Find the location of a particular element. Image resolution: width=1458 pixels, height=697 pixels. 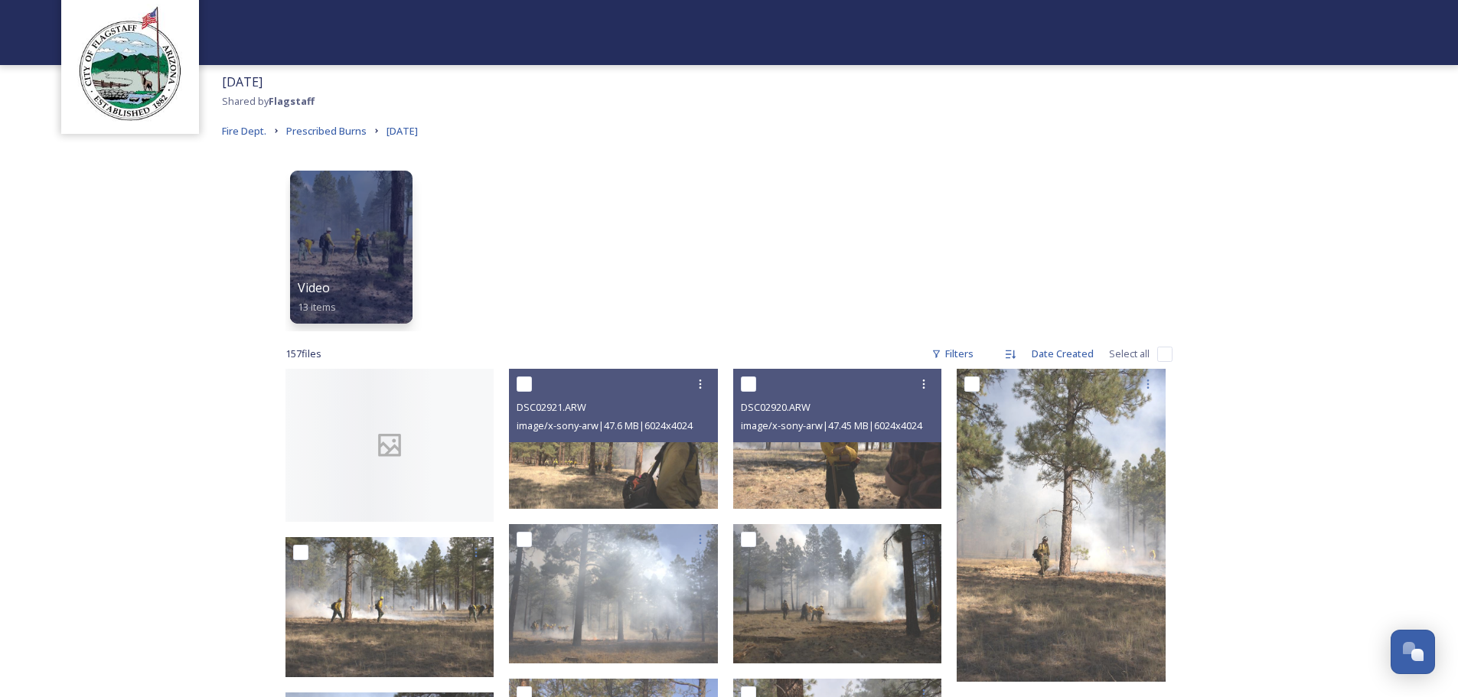

span: Shared by is located at coordinates (268, 101).